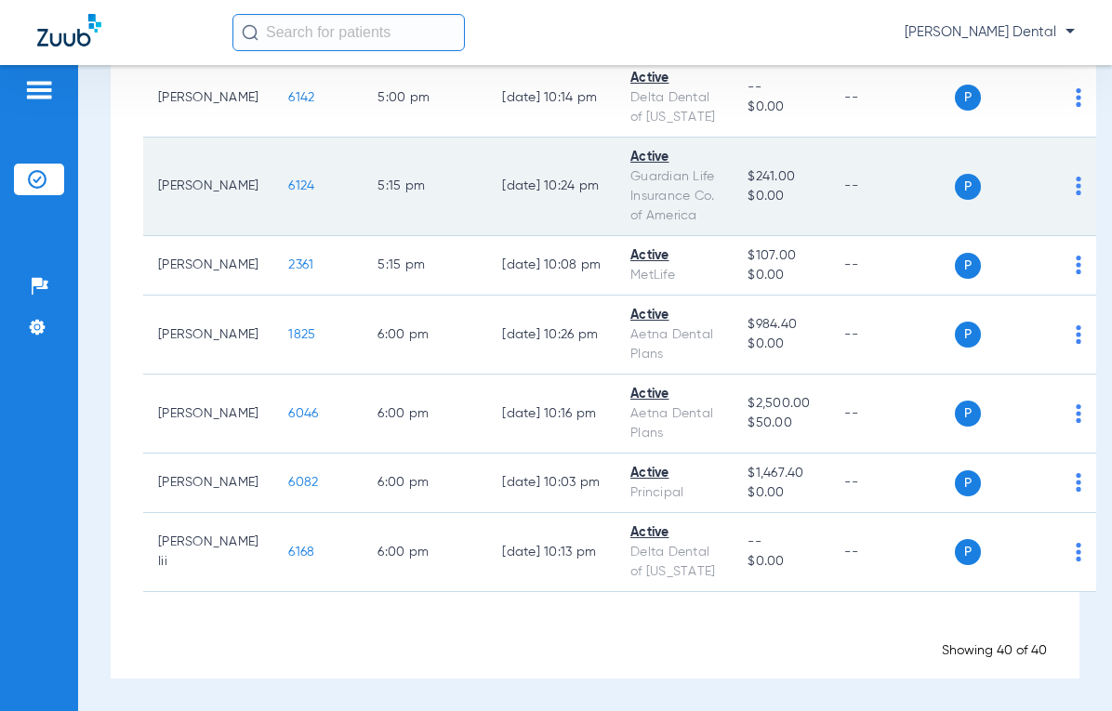  I want to click on span: $50.00, so click(781, 423).